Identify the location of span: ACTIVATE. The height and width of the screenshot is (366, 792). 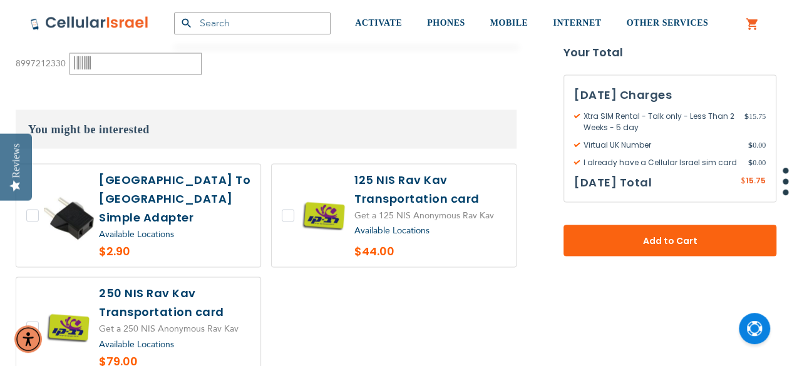
(378, 23).